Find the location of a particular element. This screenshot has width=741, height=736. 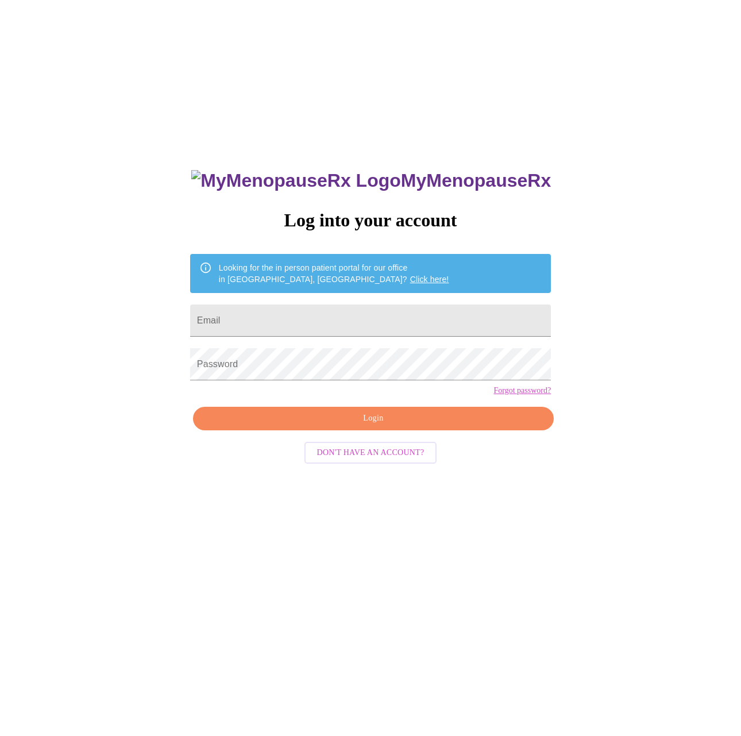

a: Don't have an account? is located at coordinates (371, 452).